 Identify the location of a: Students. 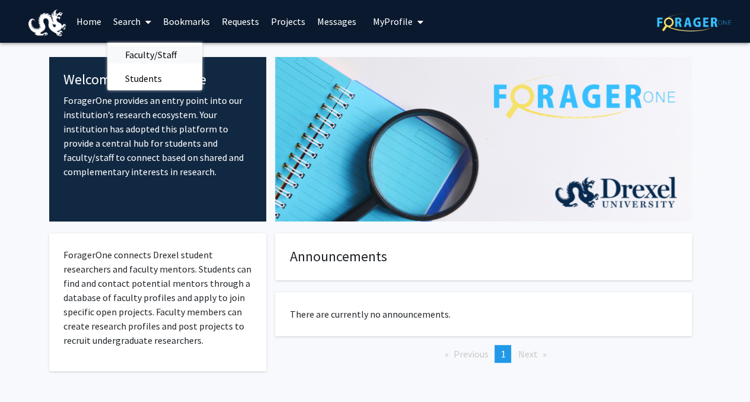
(155, 78).